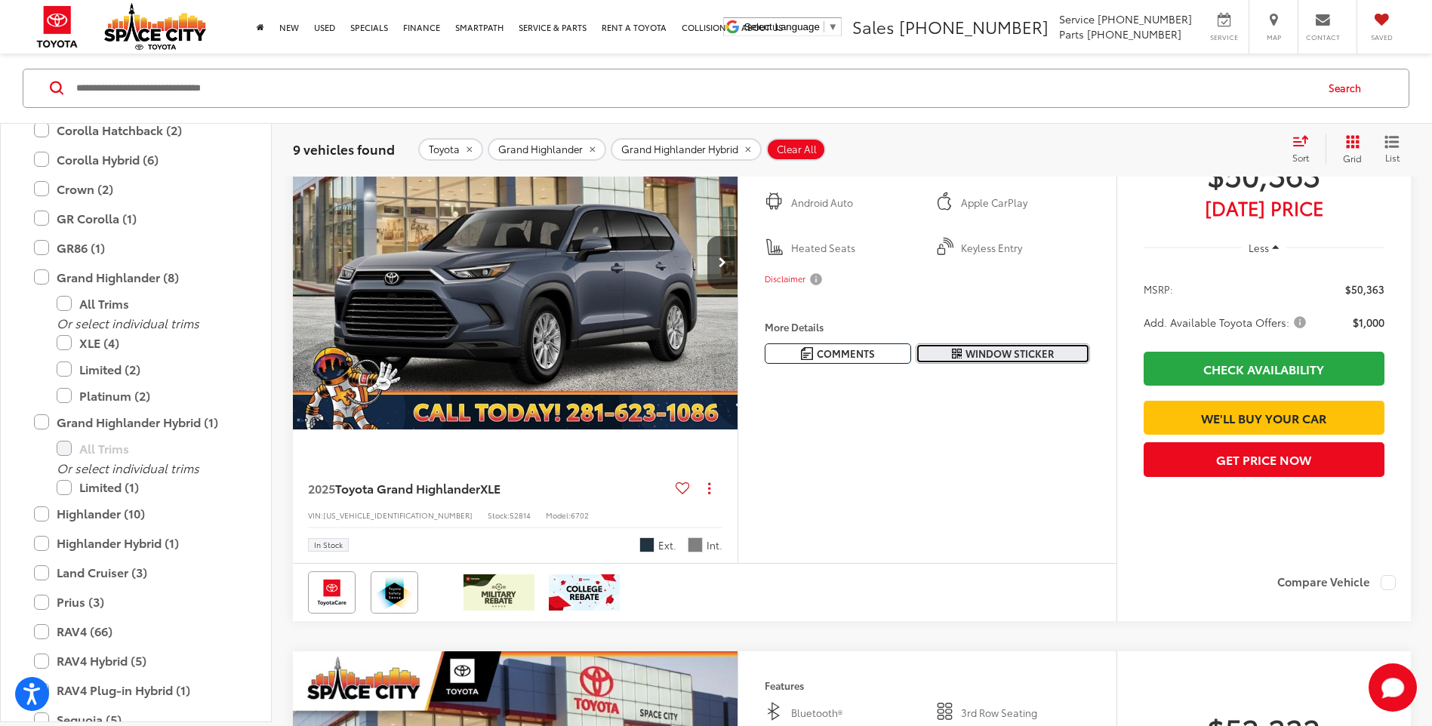  Describe the element at coordinates (846, 353) in the screenshot. I see `span: Comments` at that location.